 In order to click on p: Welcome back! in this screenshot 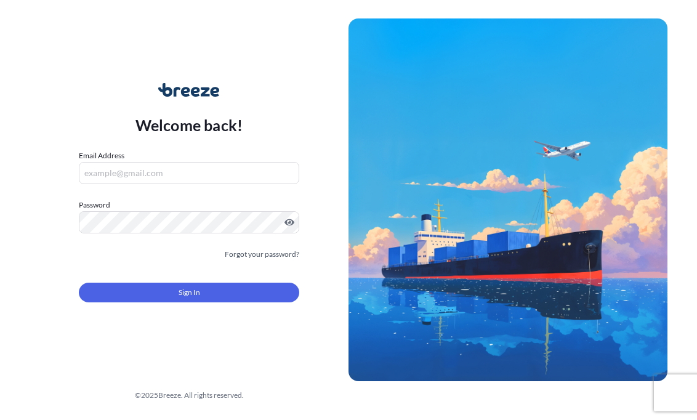, I will do `click(189, 125)`.